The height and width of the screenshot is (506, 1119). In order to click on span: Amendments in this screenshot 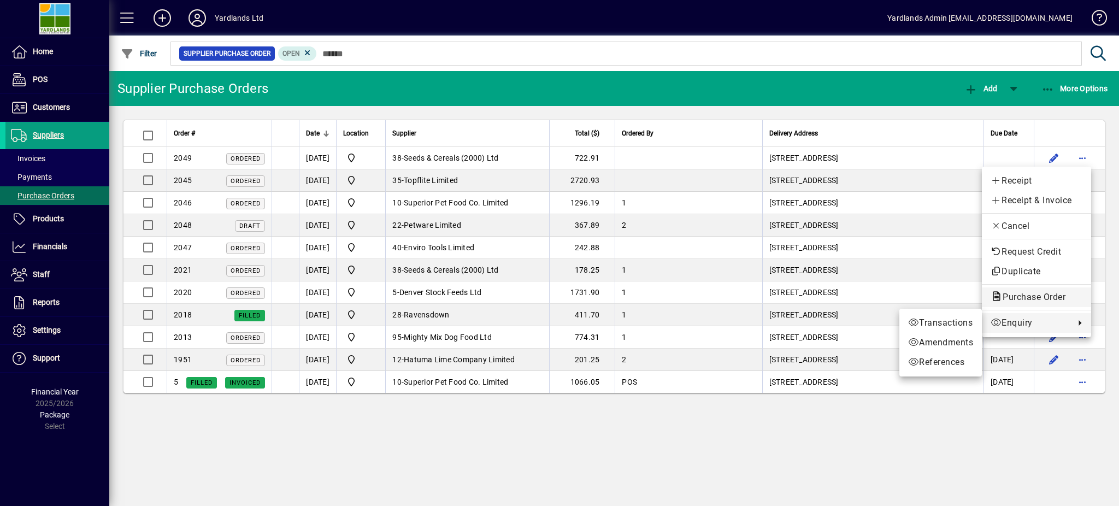, I will do `click(941, 343)`.